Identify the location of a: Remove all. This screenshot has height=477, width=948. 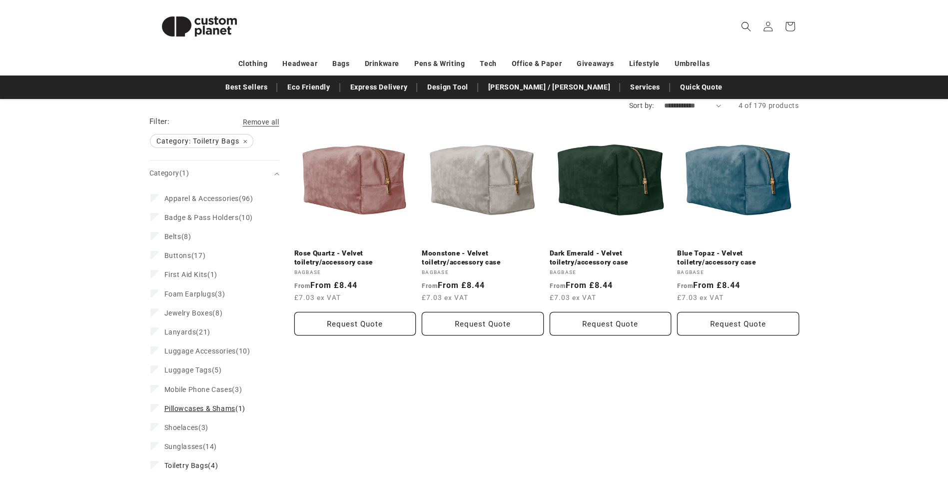
(261, 122).